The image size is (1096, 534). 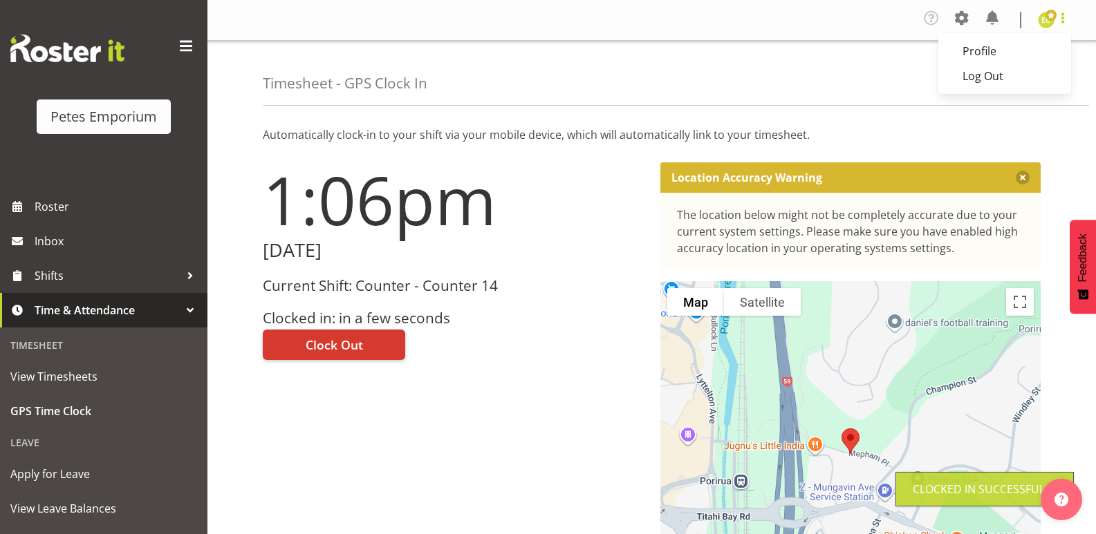 What do you see at coordinates (984, 489) in the screenshot?
I see `div: Clocked in Successfully` at bounding box center [984, 489].